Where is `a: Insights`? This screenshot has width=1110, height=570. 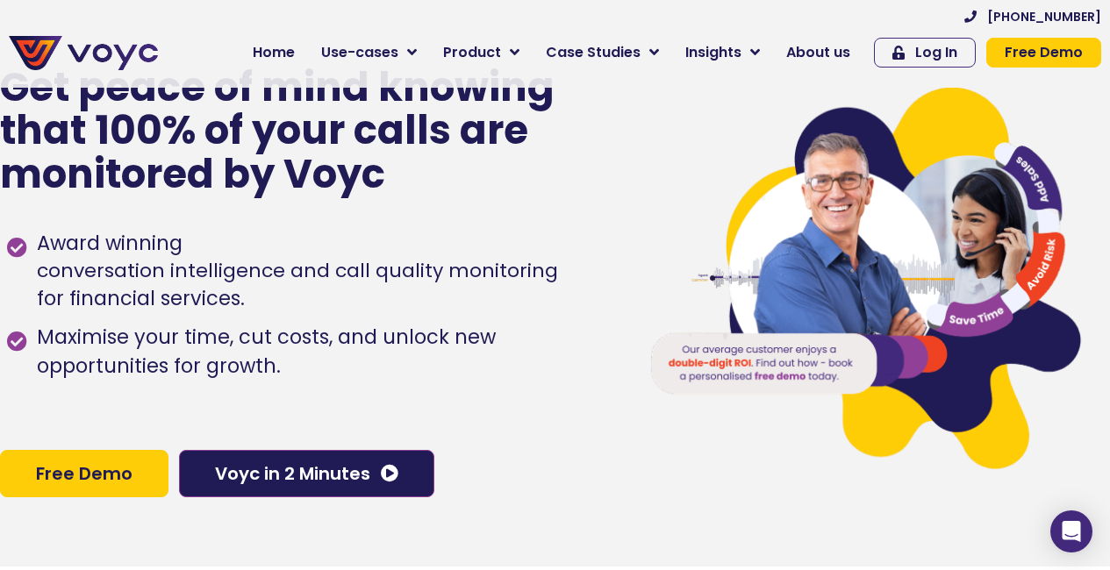
a: Insights is located at coordinates (722, 53).